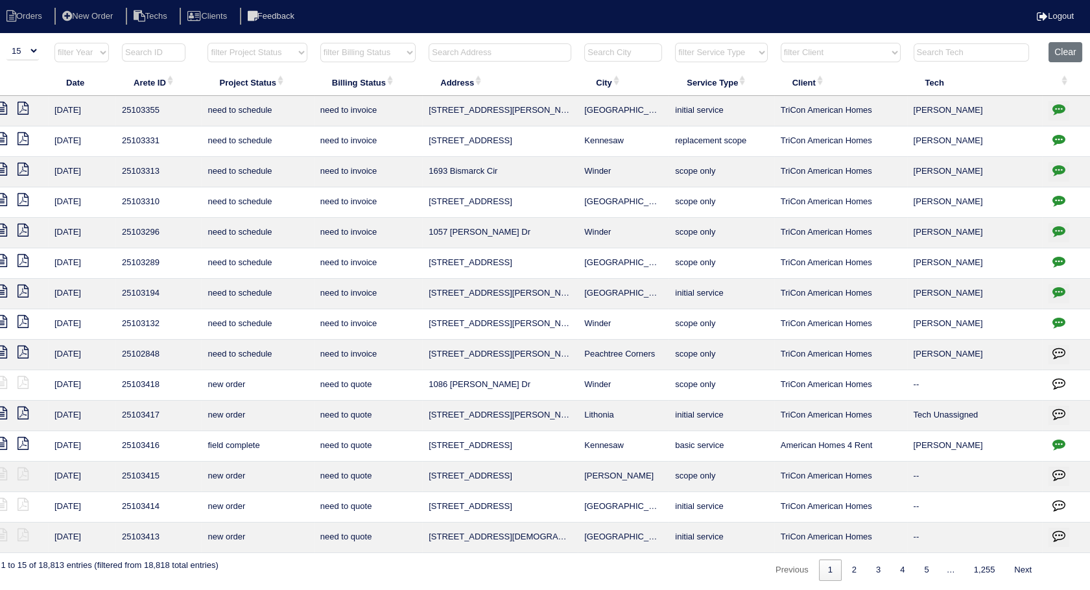 Image resolution: width=1090 pixels, height=590 pixels. Describe the element at coordinates (791, 570) in the screenshot. I see `a: Previous` at that location.